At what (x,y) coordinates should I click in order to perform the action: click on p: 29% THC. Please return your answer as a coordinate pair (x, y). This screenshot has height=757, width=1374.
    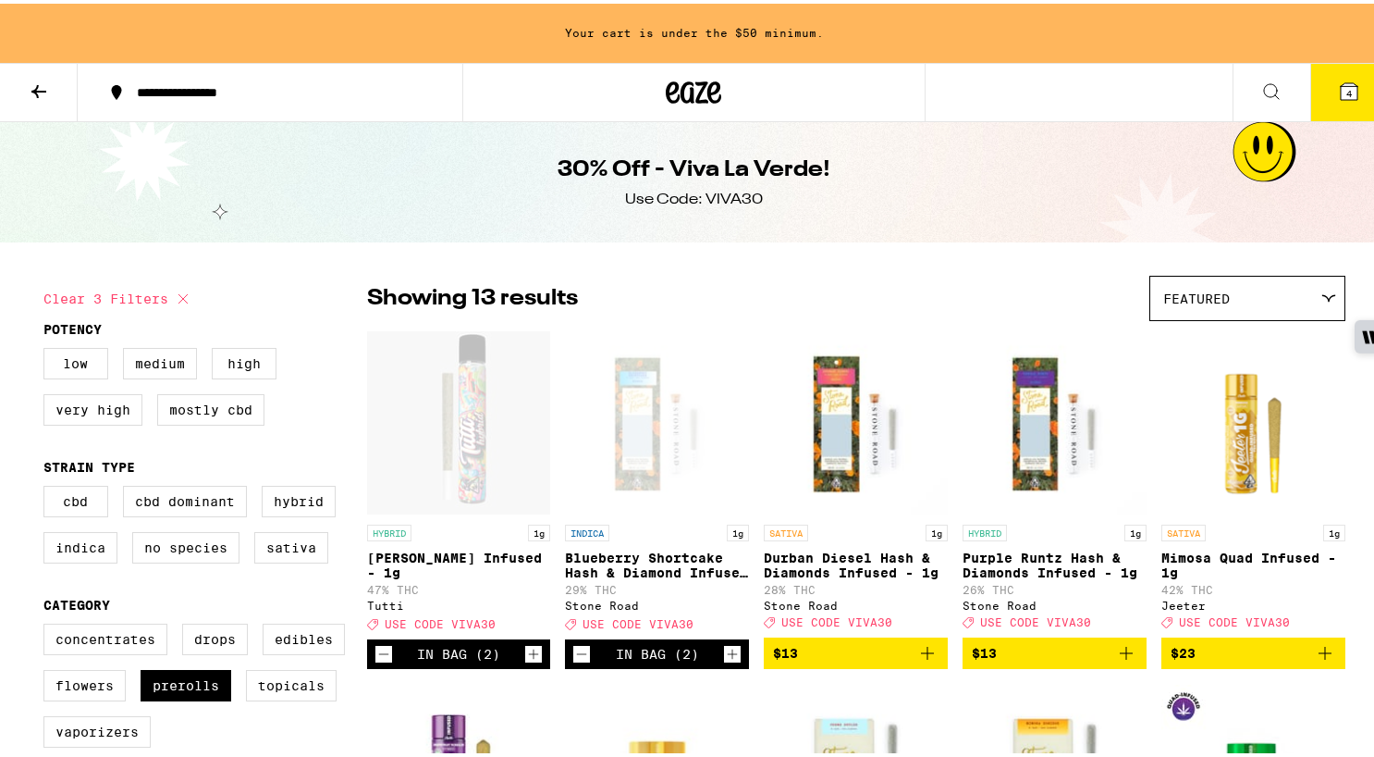
    Looking at the image, I should click on (657, 585).